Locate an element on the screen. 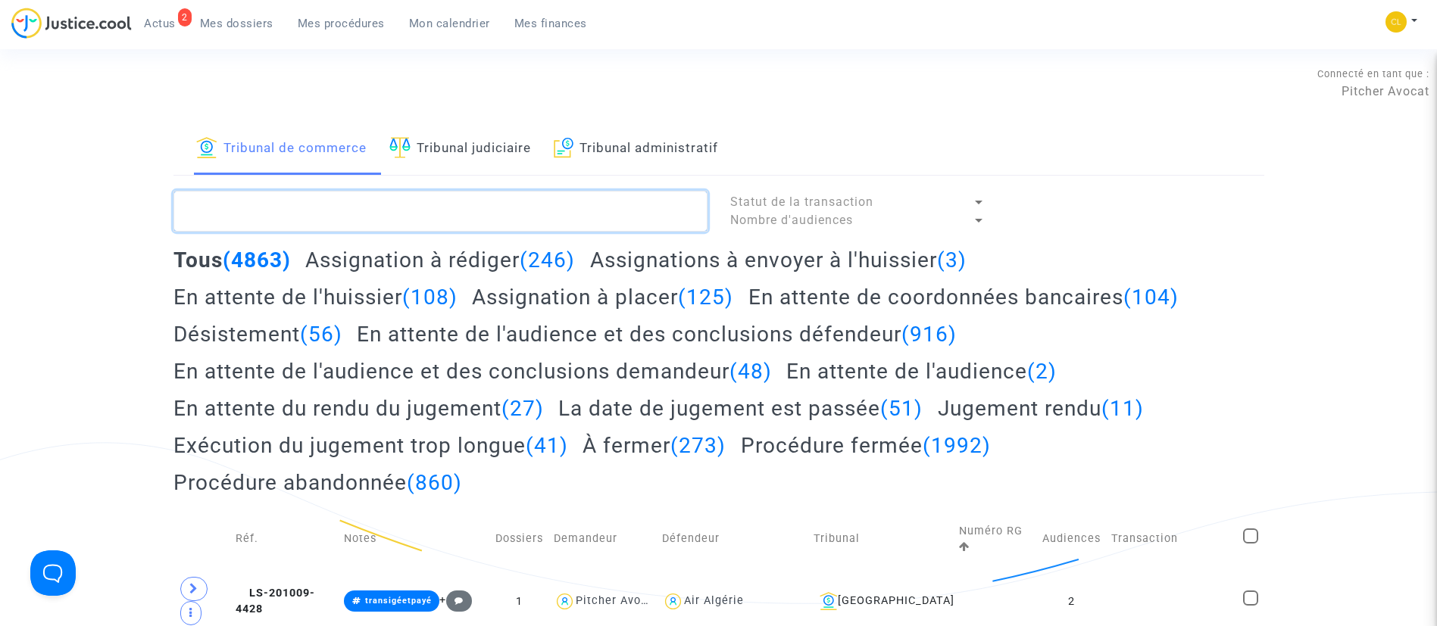 The image size is (1437, 626). div: Air Algérie is located at coordinates (713, 601).